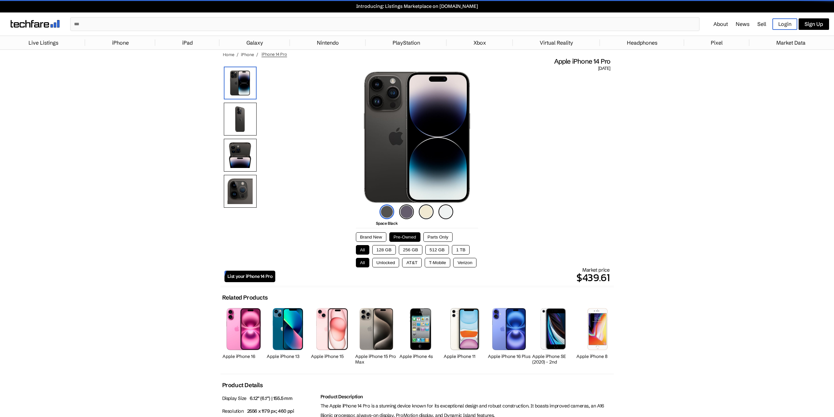 The width and height of the screenshot is (834, 417). I want to click on img: Both, so click(240, 155).